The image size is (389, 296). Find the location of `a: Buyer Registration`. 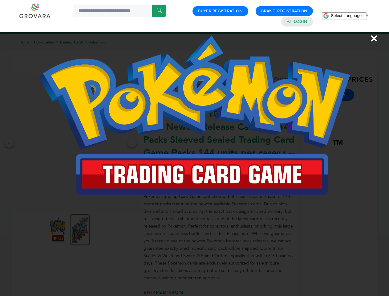

a: Buyer Registration is located at coordinates (220, 11).